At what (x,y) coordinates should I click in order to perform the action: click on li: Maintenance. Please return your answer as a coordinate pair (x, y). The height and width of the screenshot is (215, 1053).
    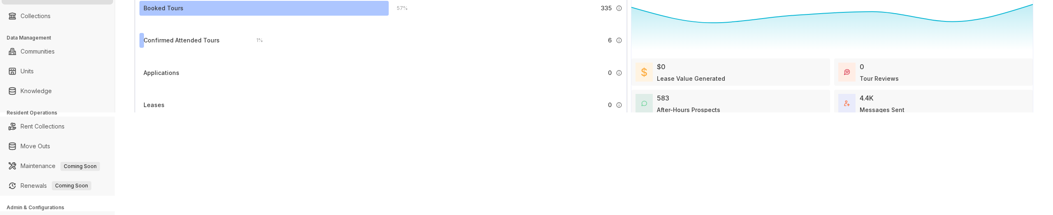
    Looking at the image, I should click on (57, 166).